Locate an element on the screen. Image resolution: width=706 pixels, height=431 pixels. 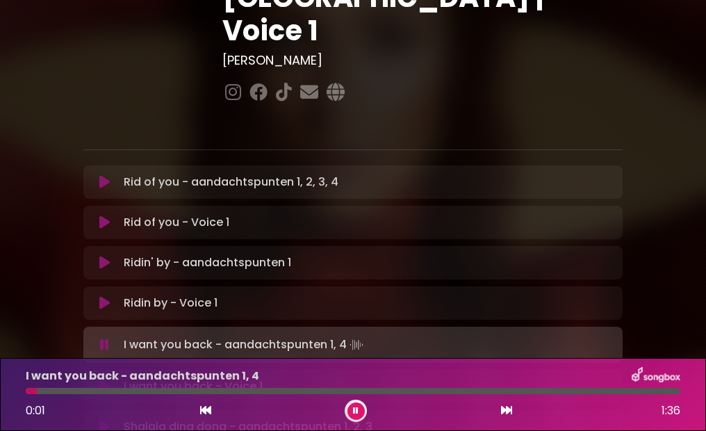
img: waveform4.gif is located at coordinates (356, 345).